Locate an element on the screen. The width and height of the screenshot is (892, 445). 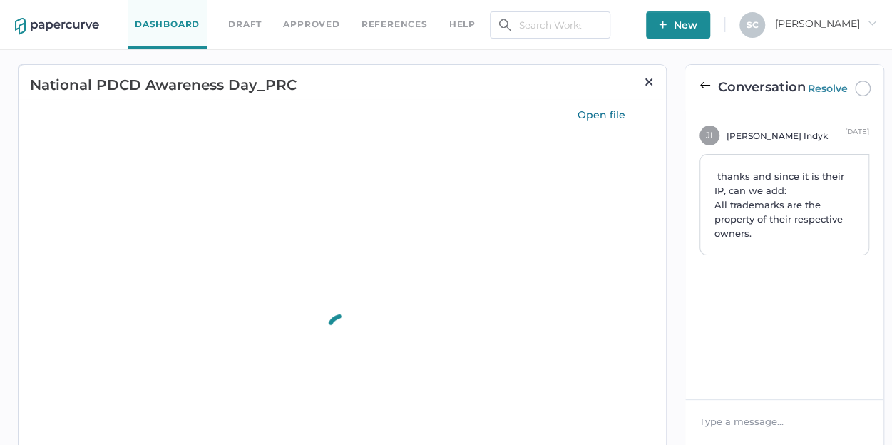
span: Conversation is located at coordinates (762, 87).